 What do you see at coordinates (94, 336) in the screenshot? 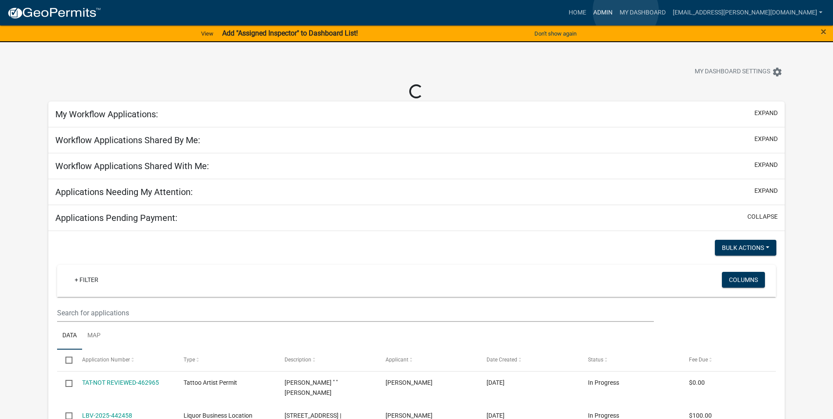
I see `a: Map` at bounding box center [94, 336].